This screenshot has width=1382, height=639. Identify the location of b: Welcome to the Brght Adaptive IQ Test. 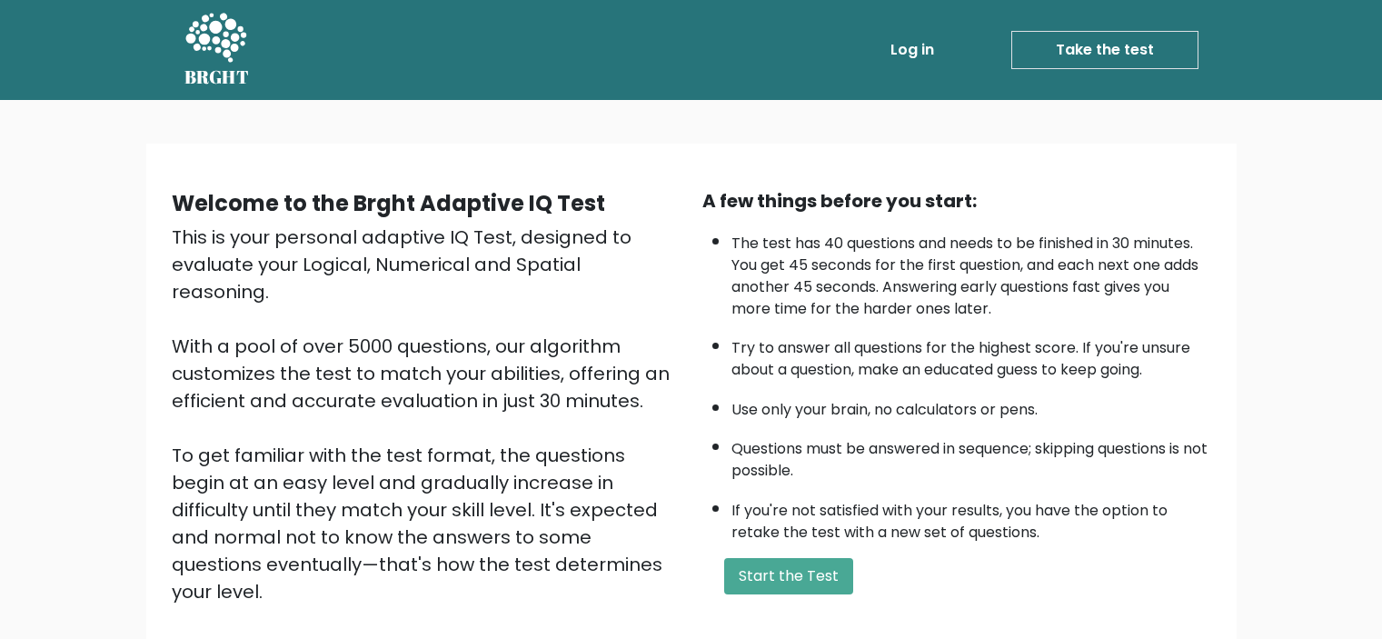
(388, 203).